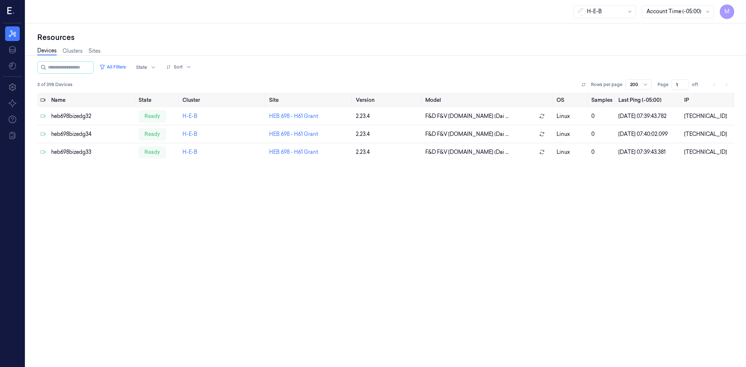 This screenshot has height=367, width=746. Describe the element at coordinates (602, 100) in the screenshot. I see `th: Samples` at that location.